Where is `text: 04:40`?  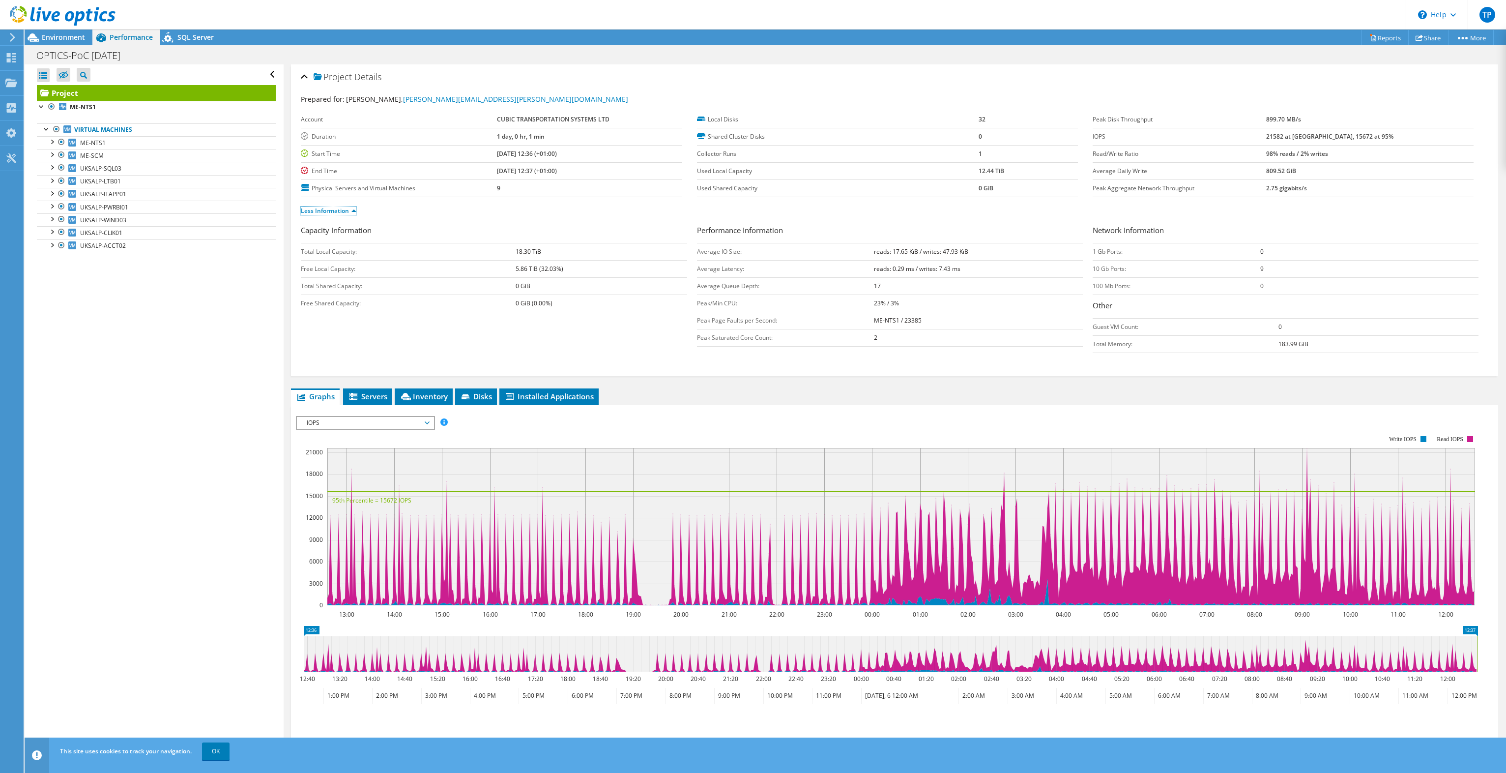 text: 04:40 is located at coordinates (1089, 678).